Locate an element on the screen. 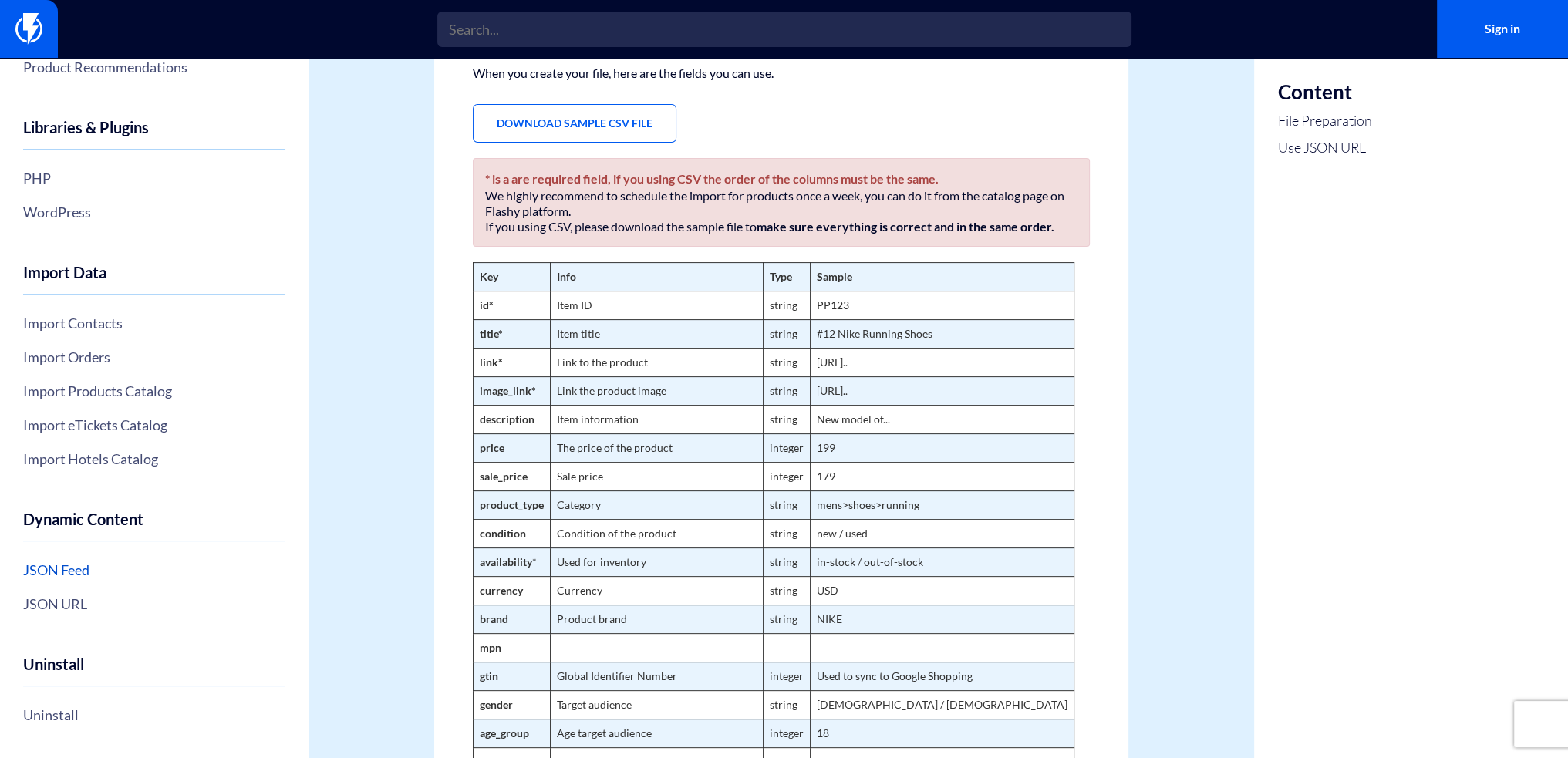 The height and width of the screenshot is (758, 1568). td: 18 is located at coordinates (942, 733).